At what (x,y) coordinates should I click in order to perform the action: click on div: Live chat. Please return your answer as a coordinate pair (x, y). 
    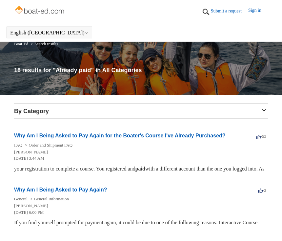
    Looking at the image, I should click on (268, 227).